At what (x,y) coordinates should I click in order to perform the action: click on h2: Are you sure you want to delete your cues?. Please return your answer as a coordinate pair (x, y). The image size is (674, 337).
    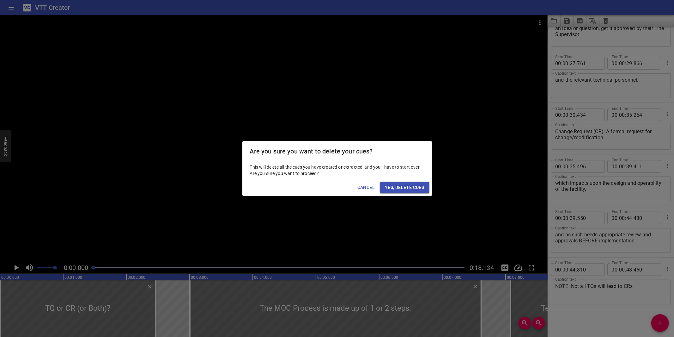
    Looking at the image, I should click on (337, 151).